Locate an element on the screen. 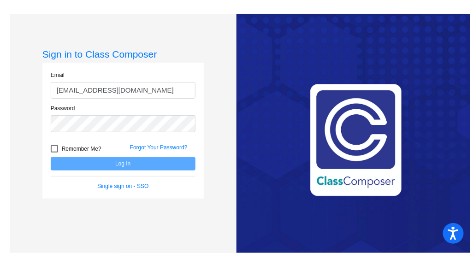 The height and width of the screenshot is (253, 473). label: Password is located at coordinates (63, 108).